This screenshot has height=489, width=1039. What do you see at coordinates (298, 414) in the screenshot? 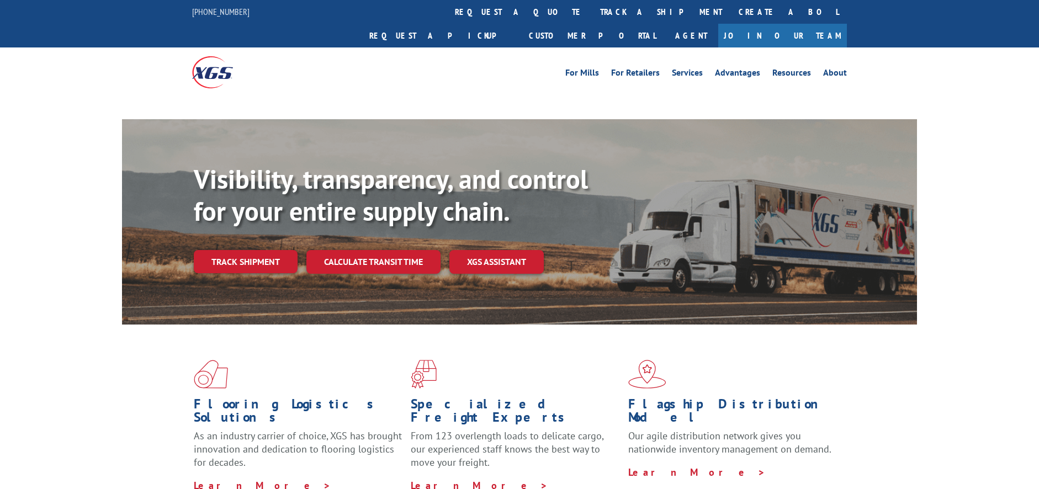
I see `h1: Flooring Logistics Solutions` at bounding box center [298, 414].